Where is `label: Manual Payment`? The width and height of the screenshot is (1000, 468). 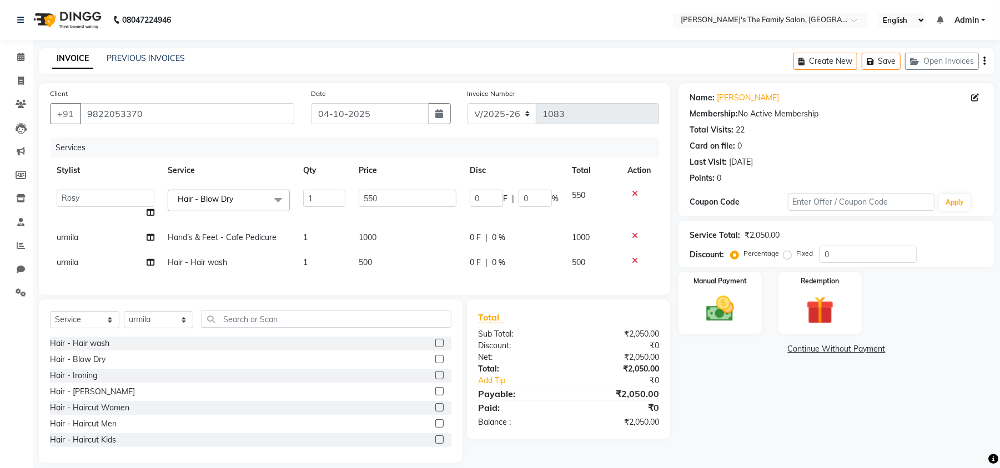
label: Manual Payment is located at coordinates (720, 281).